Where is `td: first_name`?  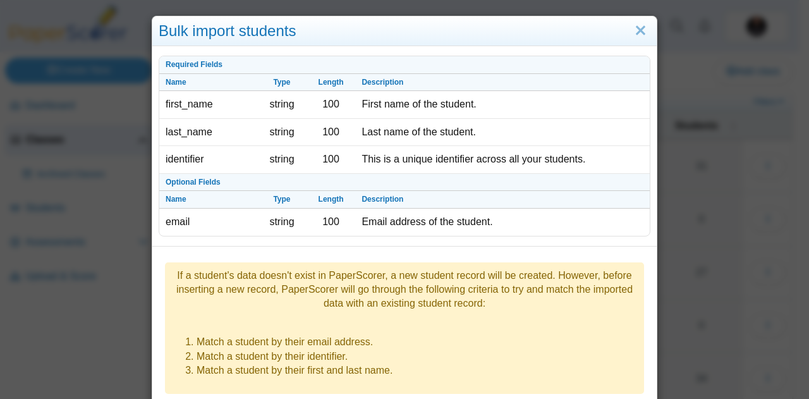
td: first_name is located at coordinates (208, 104).